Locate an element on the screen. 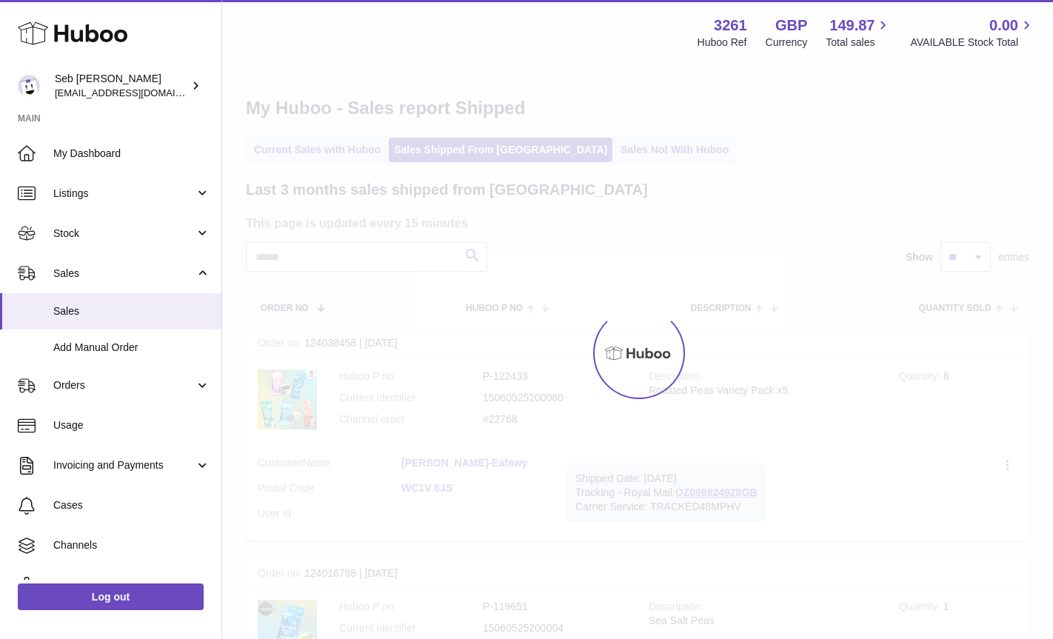 The width and height of the screenshot is (1053, 639). span: Channels is located at coordinates (132, 545).